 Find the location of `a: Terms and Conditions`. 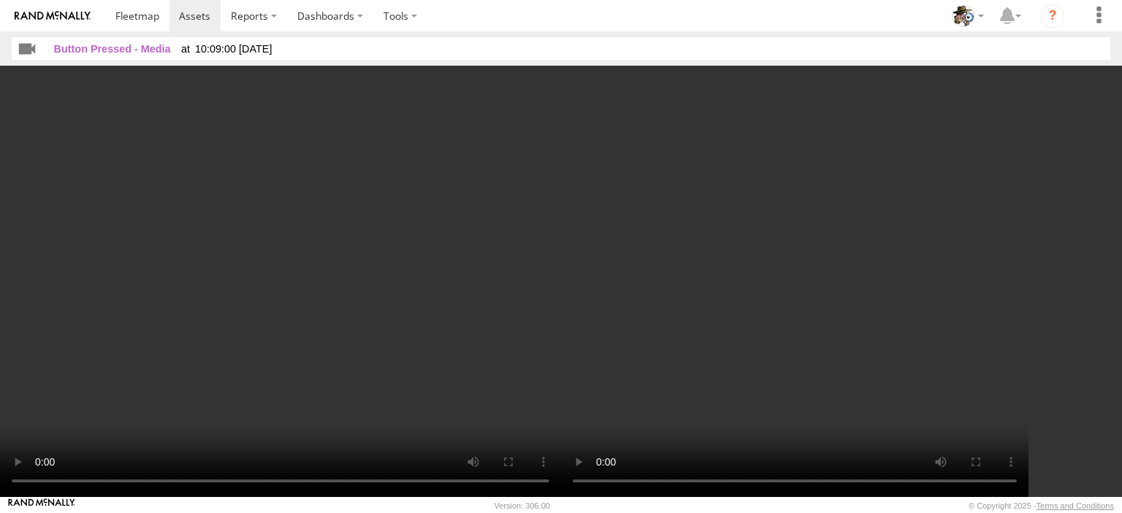

a: Terms and Conditions is located at coordinates (1075, 506).